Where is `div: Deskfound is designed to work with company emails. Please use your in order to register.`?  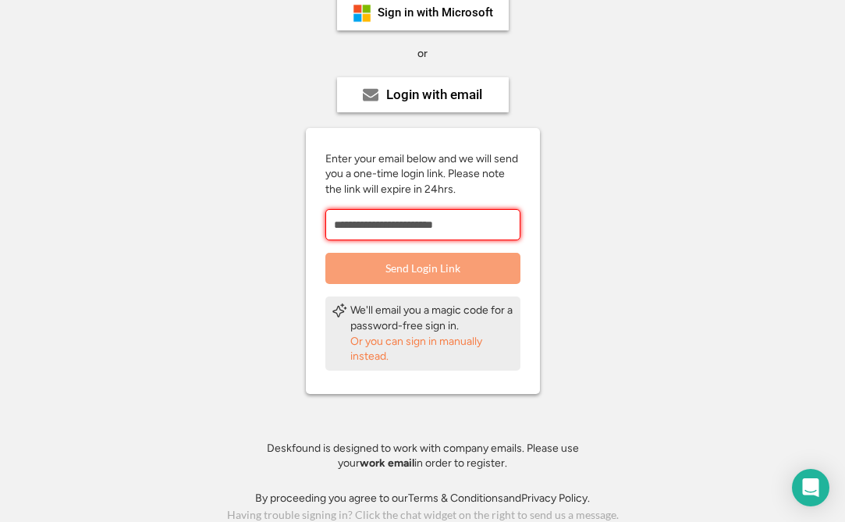
div: Deskfound is designed to work with company emails. Please use your in order to register. is located at coordinates (423, 456).